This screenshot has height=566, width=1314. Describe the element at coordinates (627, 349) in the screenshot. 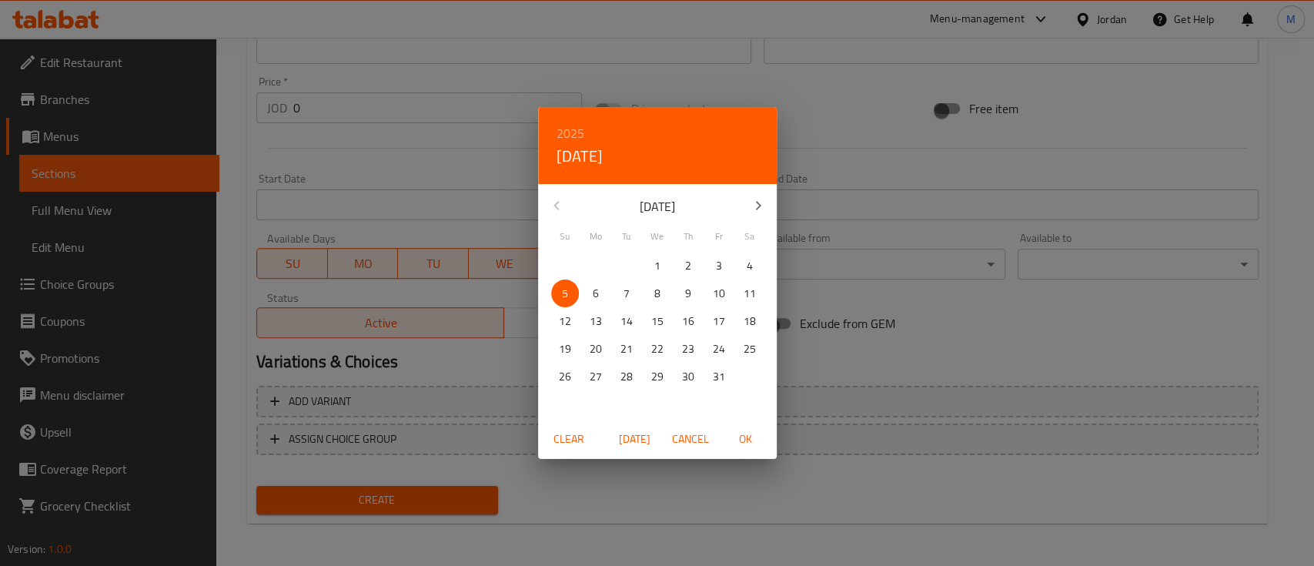

I see `button: 21` at that location.